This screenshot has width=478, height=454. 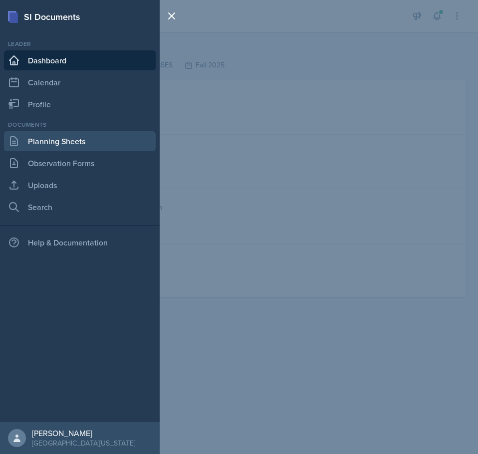 What do you see at coordinates (80, 163) in the screenshot?
I see `a: Observation Forms` at bounding box center [80, 163].